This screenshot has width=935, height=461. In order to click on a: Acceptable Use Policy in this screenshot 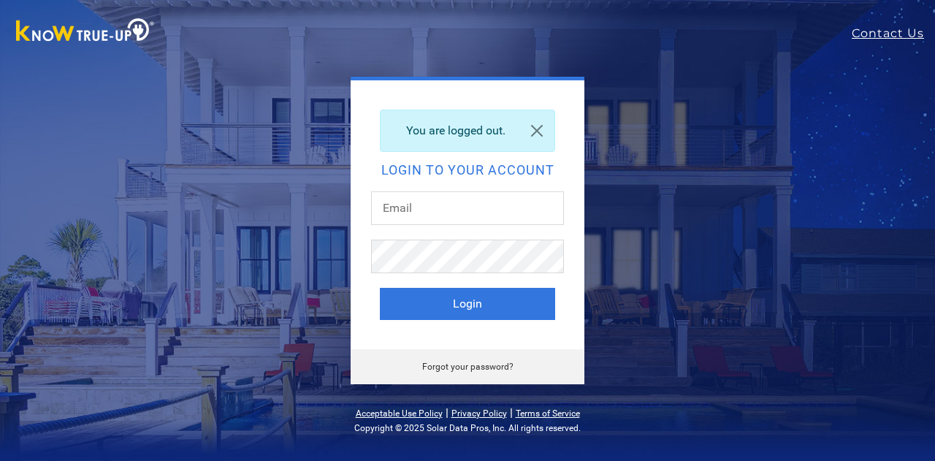, I will do `click(399, 413)`.